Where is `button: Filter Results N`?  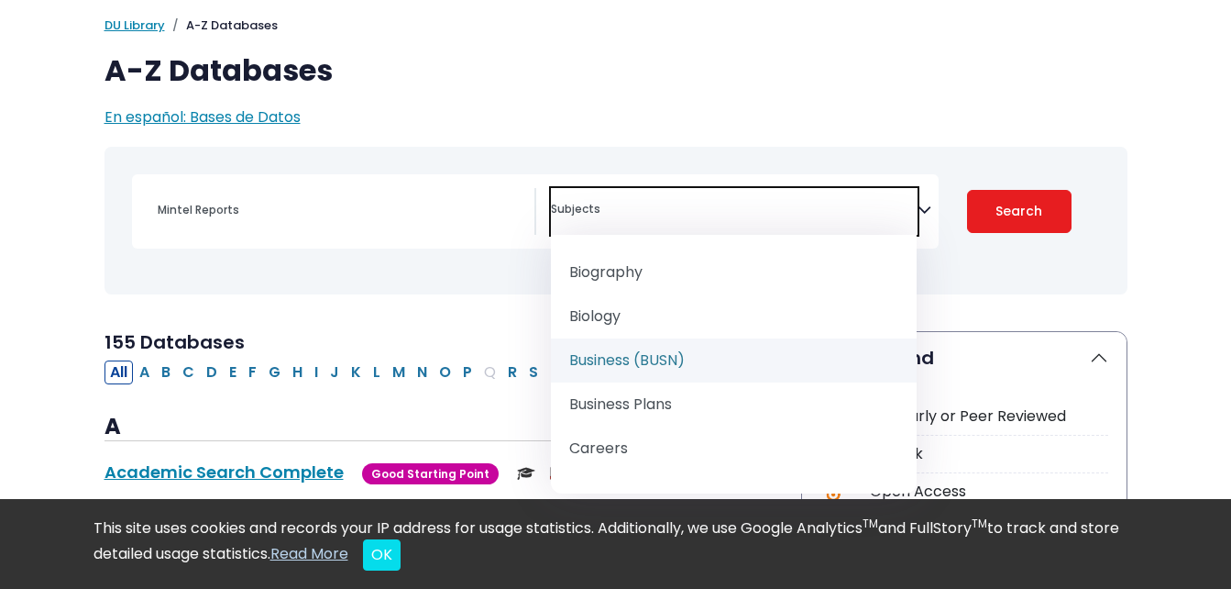
button: Filter Results N is located at coordinates (422, 372).